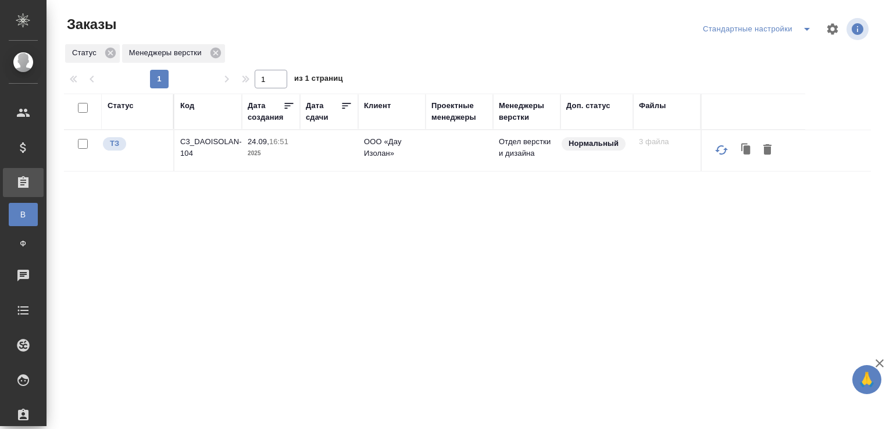  Describe the element at coordinates (187, 106) in the screenshot. I see `div: Код` at that location.